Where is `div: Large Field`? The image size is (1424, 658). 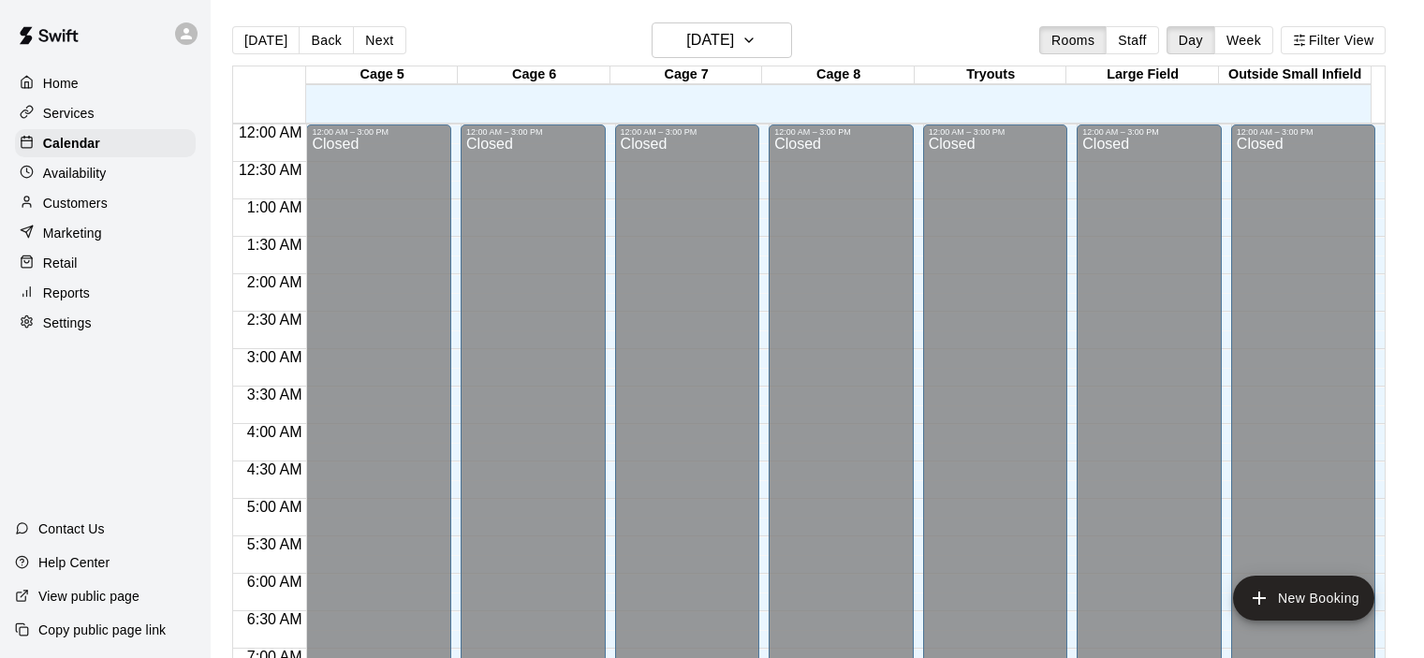 div: Large Field is located at coordinates (1142, 75).